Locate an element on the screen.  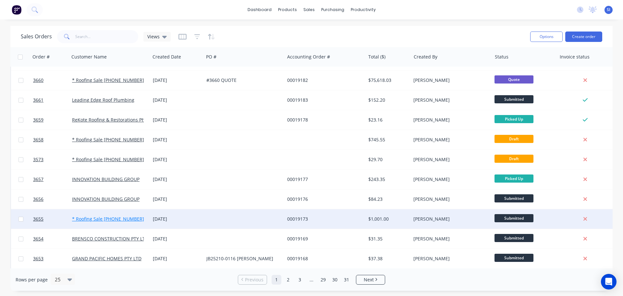
div: Total ($) is located at coordinates (377, 57).